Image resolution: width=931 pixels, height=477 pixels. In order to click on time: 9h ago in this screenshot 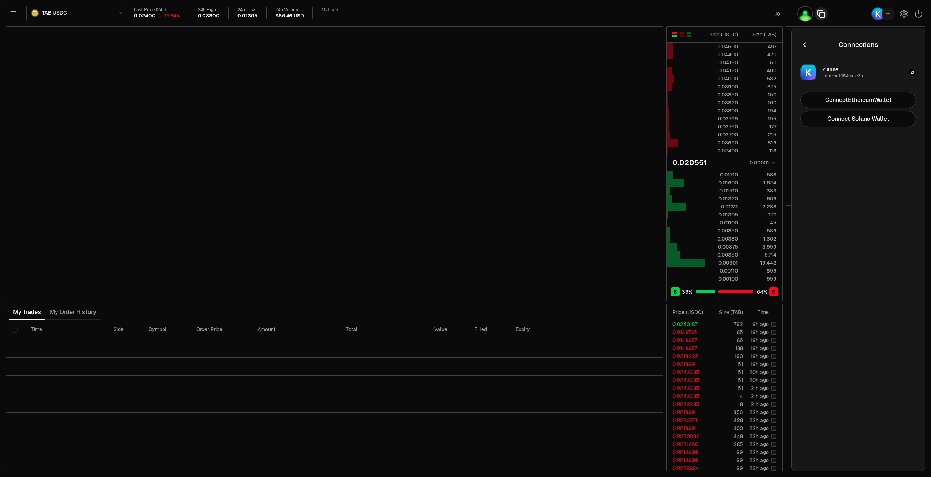, I will do `click(760, 324)`.